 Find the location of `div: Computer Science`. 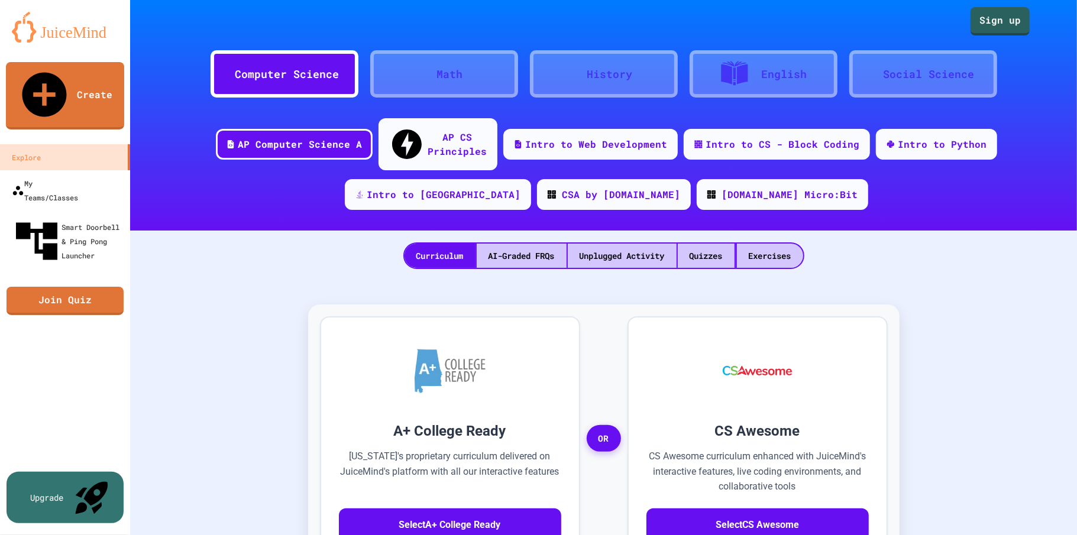

div: Computer Science is located at coordinates (287, 74).